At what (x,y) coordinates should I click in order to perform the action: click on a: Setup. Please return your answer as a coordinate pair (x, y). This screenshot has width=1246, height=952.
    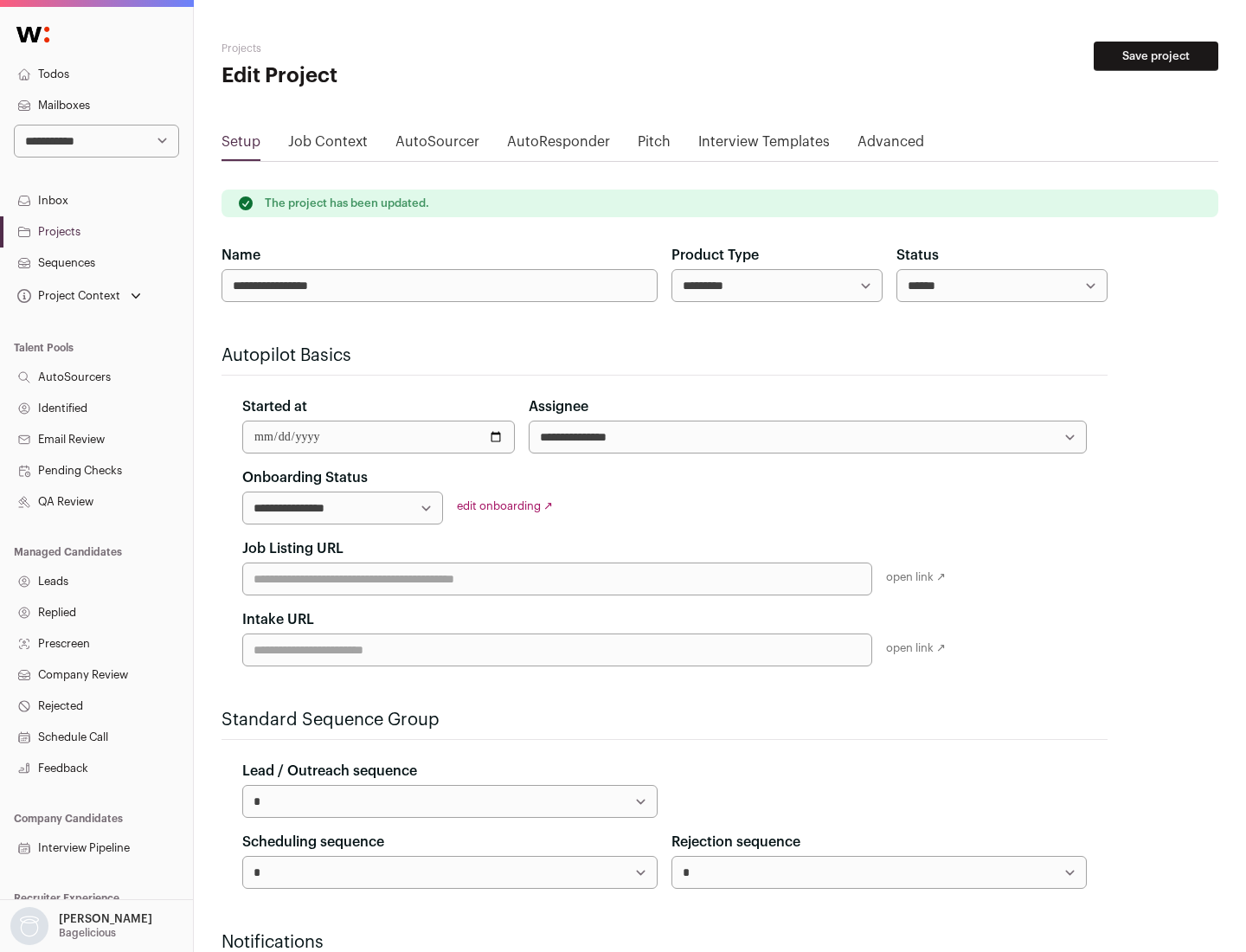
    Looking at the image, I should click on (240, 145).